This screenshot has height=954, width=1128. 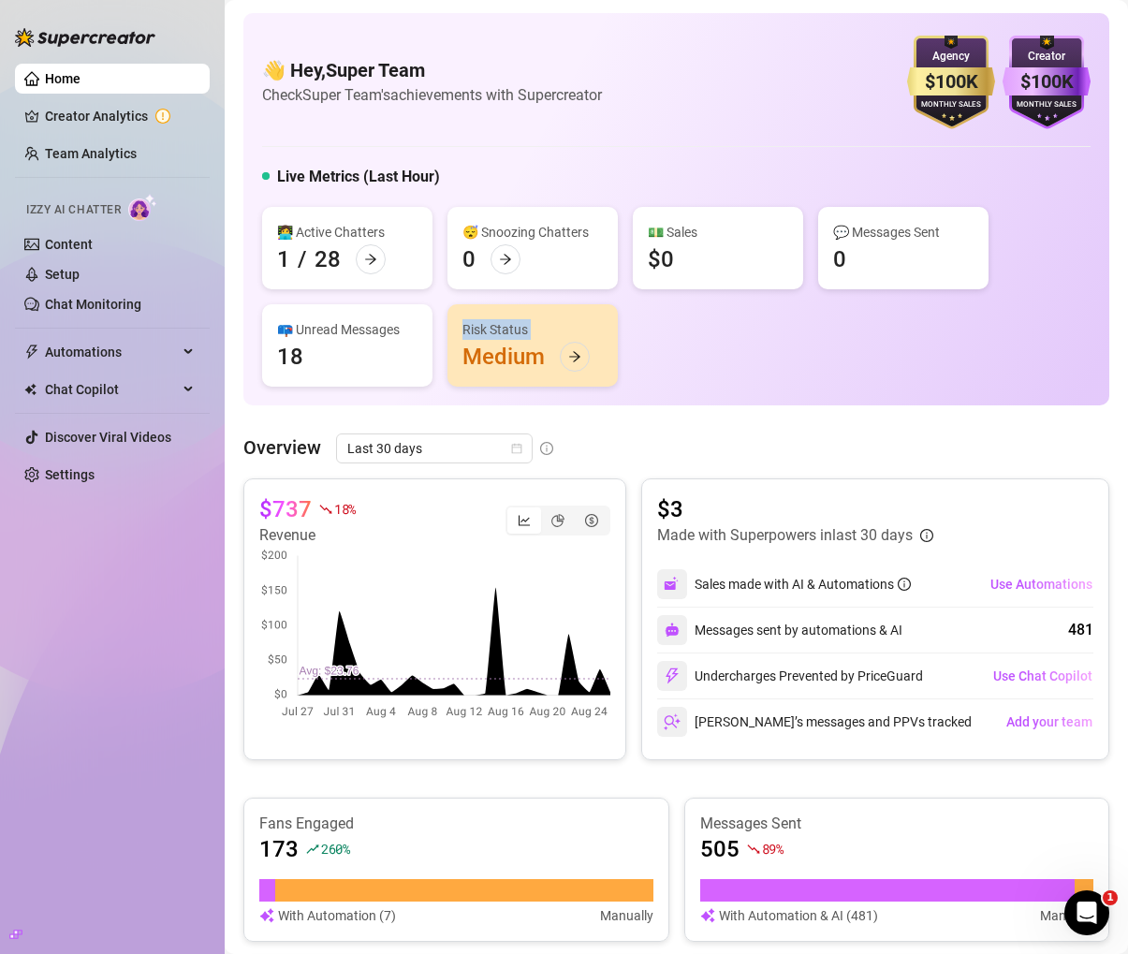 I want to click on a: Settings, so click(x=69, y=474).